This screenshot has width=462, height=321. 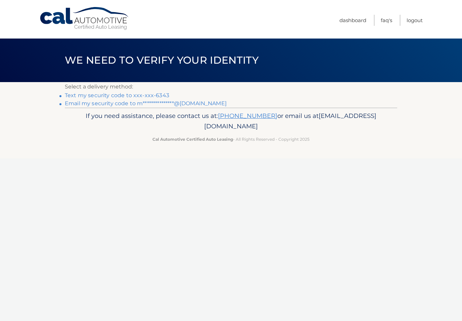 I want to click on a: Text my security code to xxx-xxx-6343, so click(x=117, y=95).